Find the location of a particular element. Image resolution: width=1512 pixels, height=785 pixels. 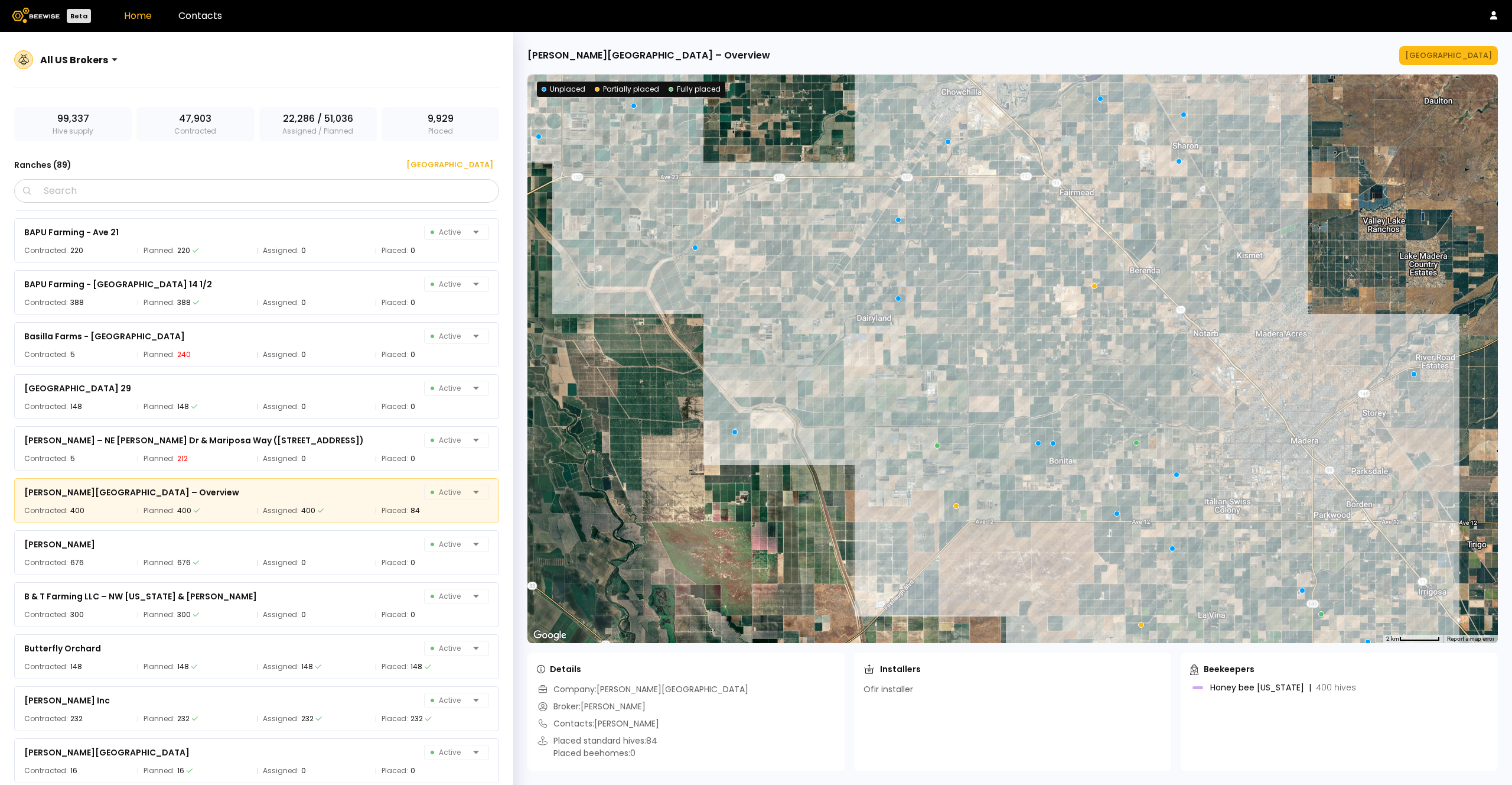

a: Open this area in Google Maps (opens a new window) is located at coordinates (550, 635).